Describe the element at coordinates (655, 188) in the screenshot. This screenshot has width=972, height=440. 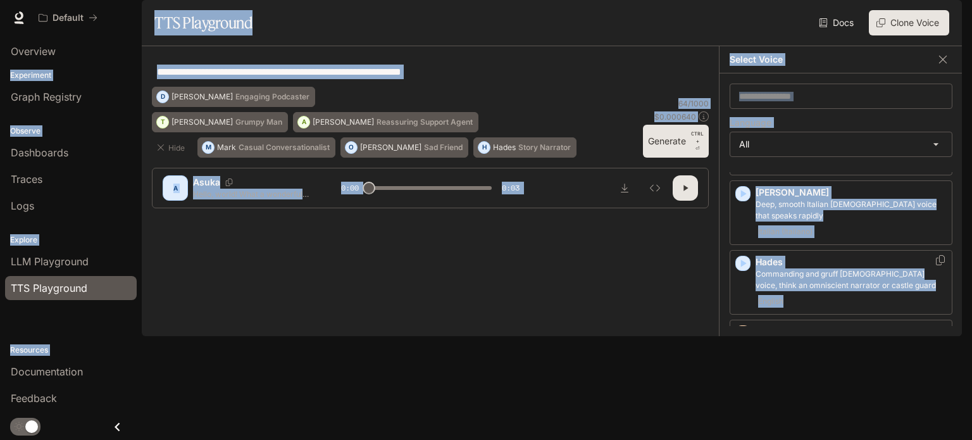
I see `button: Inspect` at that location.